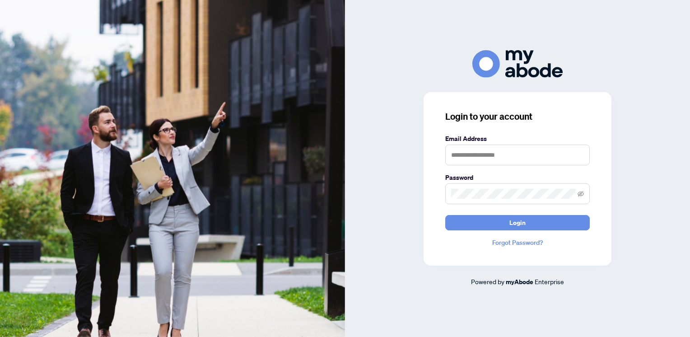 The width and height of the screenshot is (690, 337). I want to click on span: eye-invisible, so click(580, 194).